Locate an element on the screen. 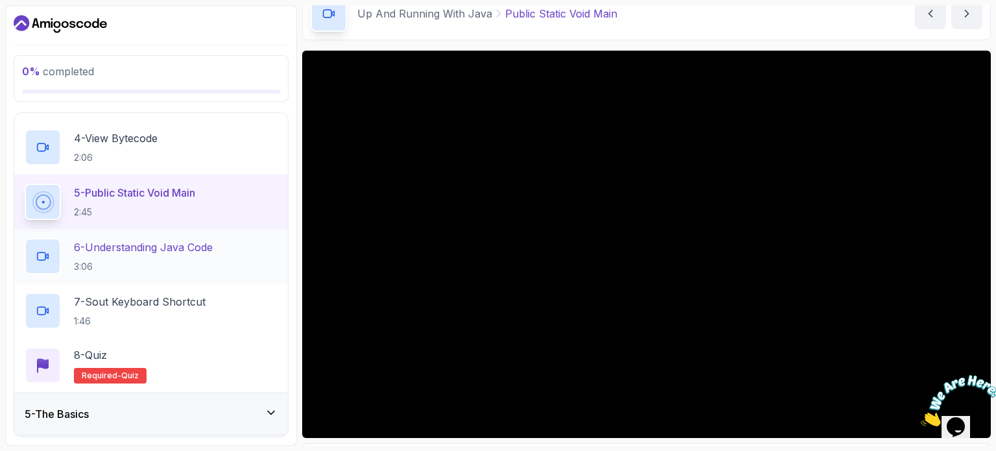 The width and height of the screenshot is (996, 451). button: 5-Public Static Void Main2:45 is located at coordinates (151, 202).